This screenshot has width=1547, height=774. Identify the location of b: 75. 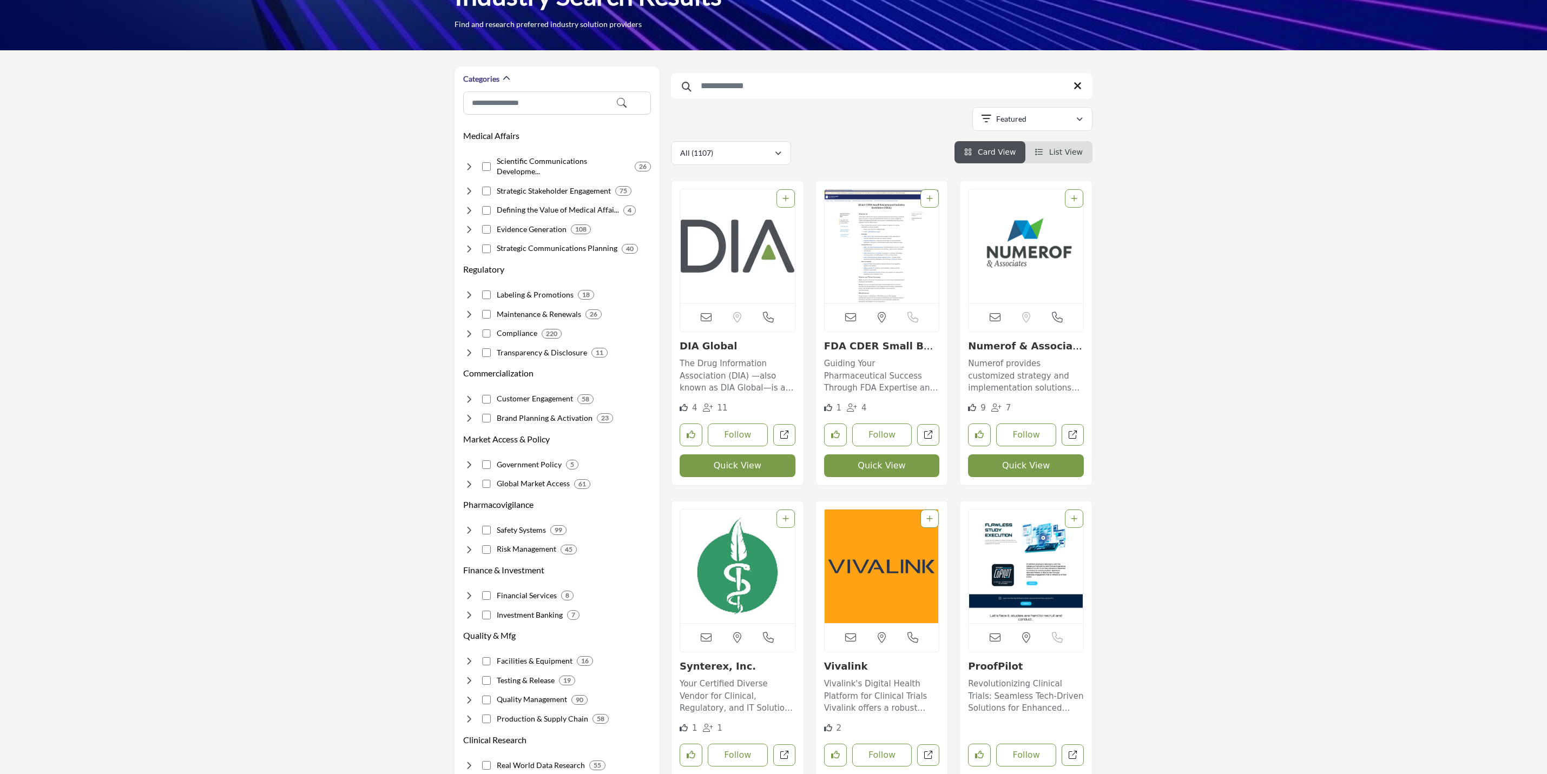
(623, 191).